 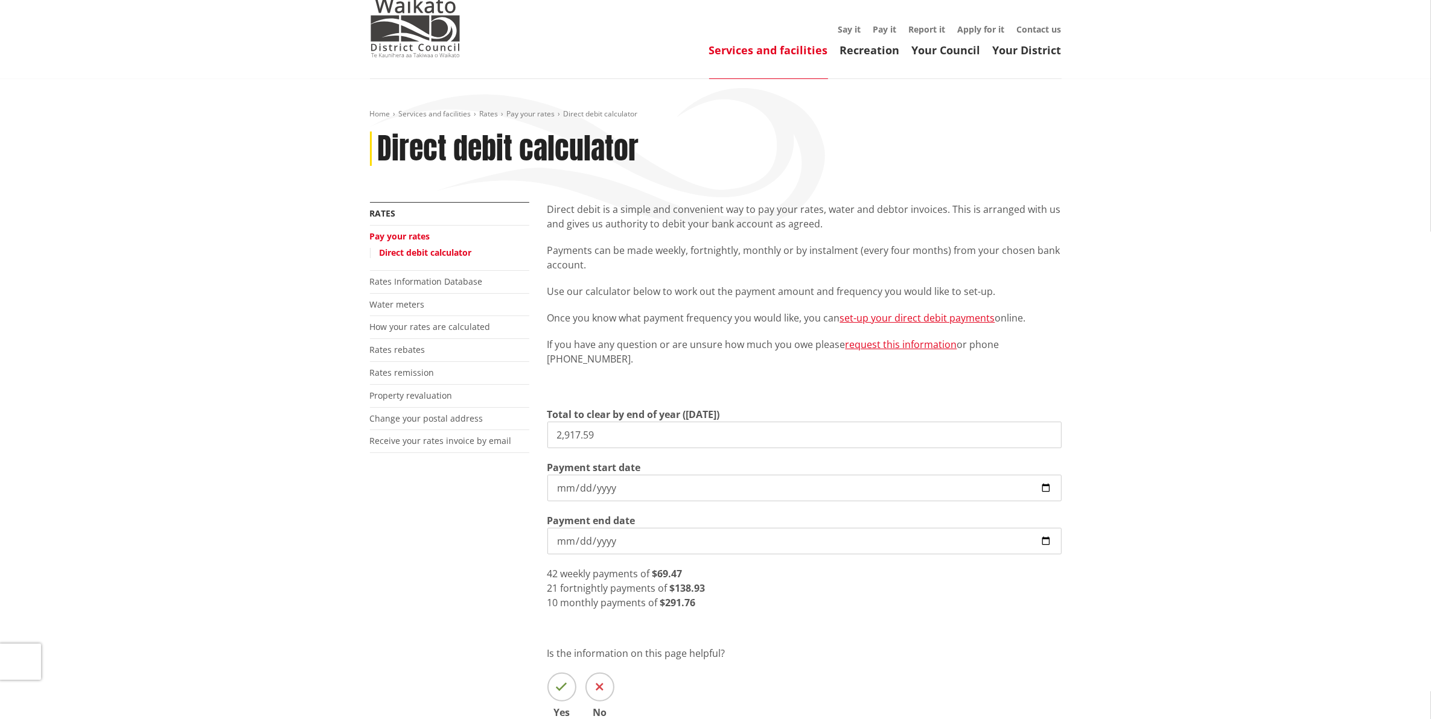 I want to click on span: 21, so click(x=553, y=588).